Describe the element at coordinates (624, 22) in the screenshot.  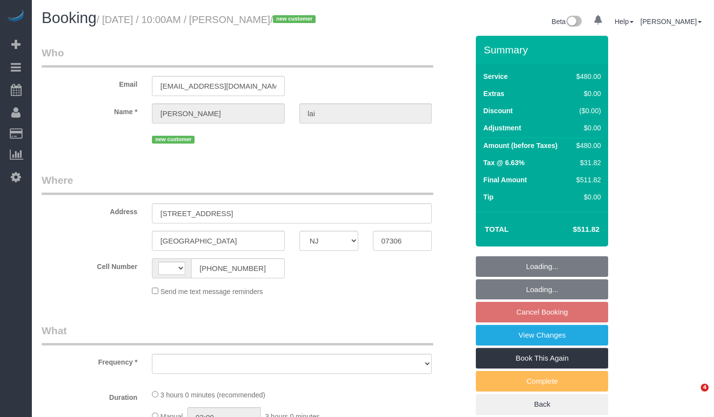
I see `a: Help` at that location.